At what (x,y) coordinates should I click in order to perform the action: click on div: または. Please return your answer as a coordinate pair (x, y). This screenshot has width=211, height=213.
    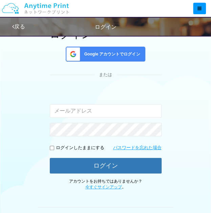
    Looking at the image, I should click on (106, 75).